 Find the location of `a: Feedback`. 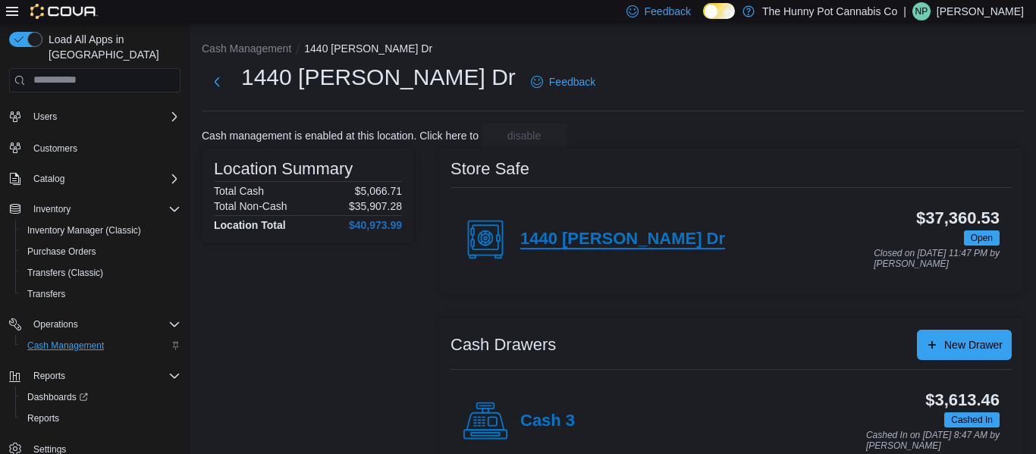

a: Feedback is located at coordinates (563, 82).